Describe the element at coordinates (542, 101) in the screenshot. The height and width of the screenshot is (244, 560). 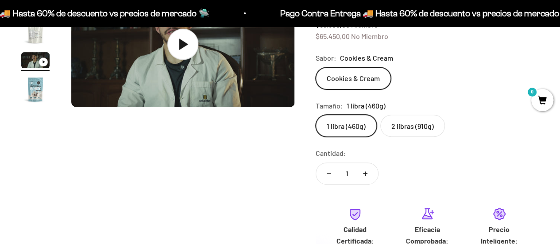
I see `a: 0` at that location.